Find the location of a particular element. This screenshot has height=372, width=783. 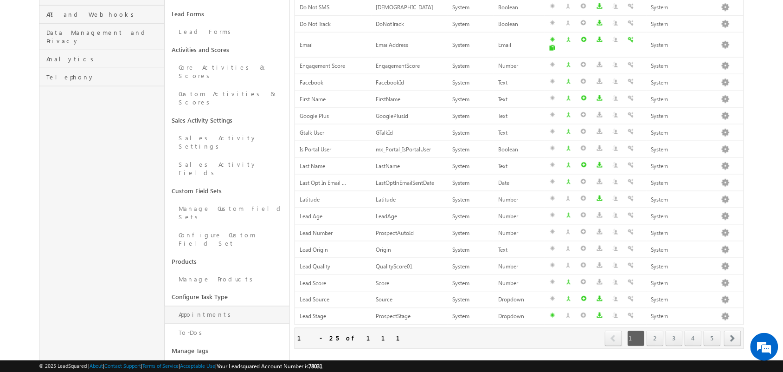

div: Score is located at coordinates (410, 283).